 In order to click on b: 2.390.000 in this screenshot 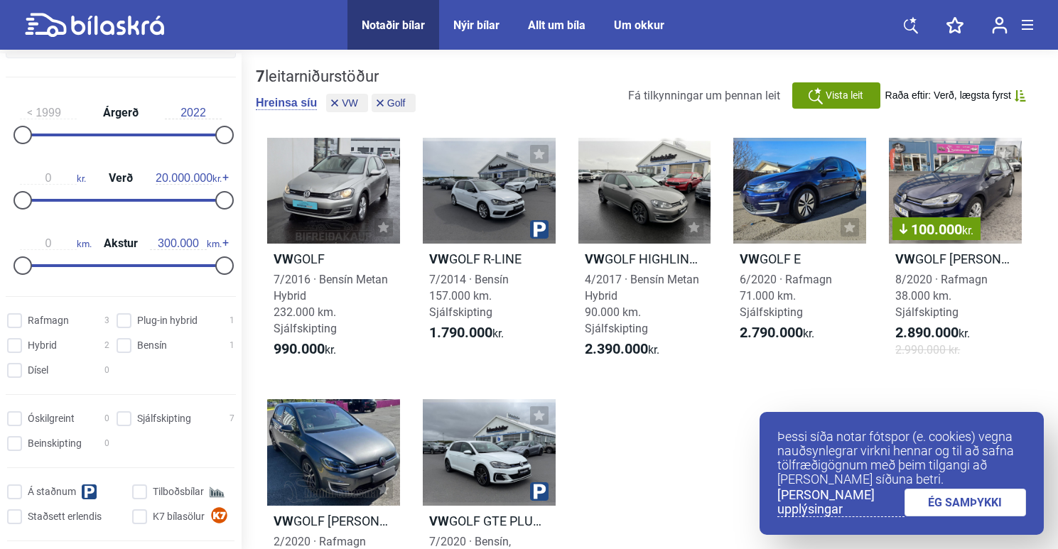, I will do `click(616, 349)`.